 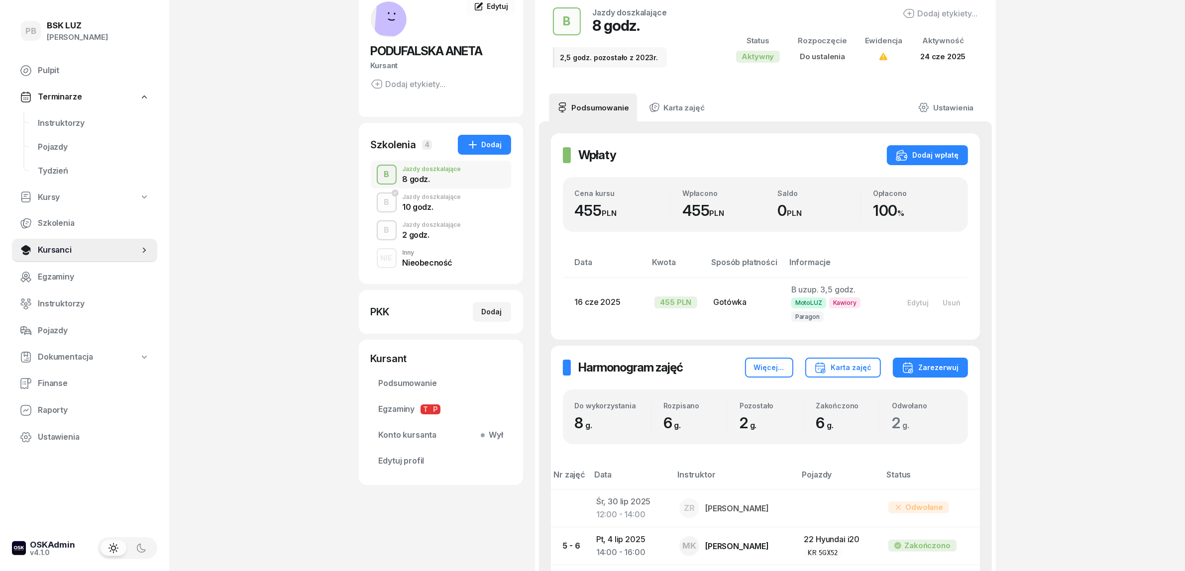 I want to click on div: NIE, so click(x=387, y=258).